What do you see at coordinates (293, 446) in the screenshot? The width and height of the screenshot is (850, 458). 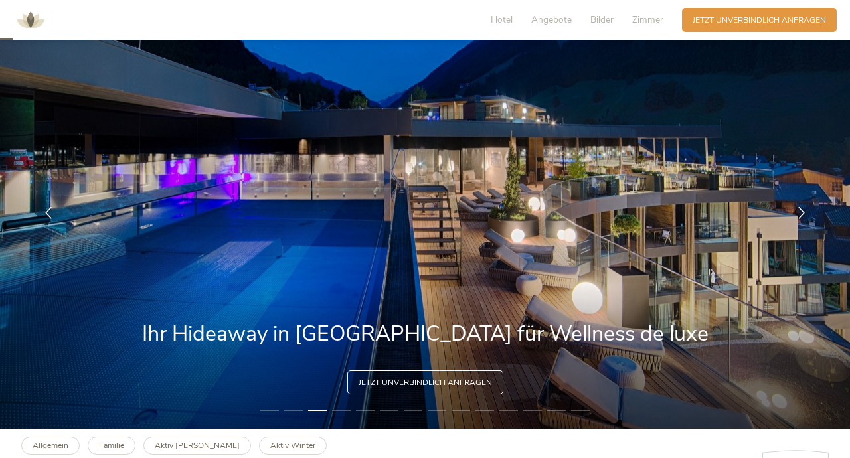 I see `a: Aktiv Winter` at bounding box center [293, 446].